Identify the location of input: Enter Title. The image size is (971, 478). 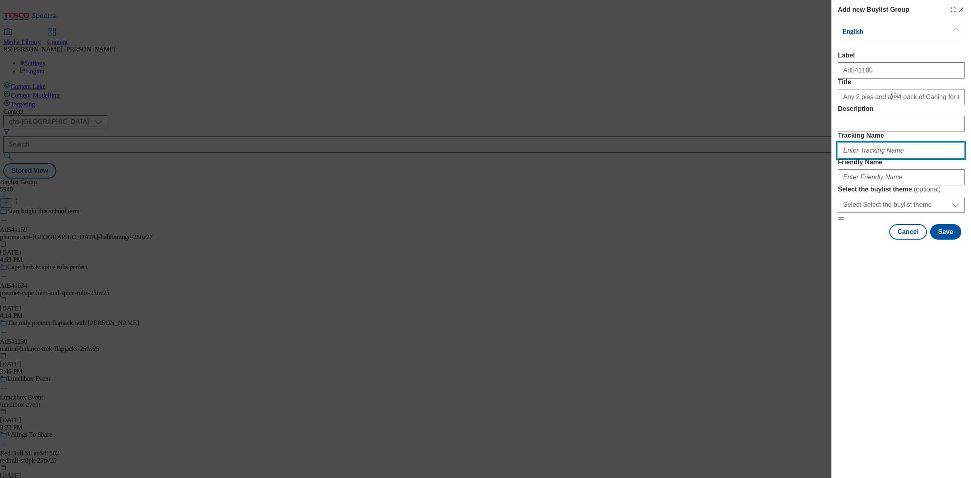
(901, 97).